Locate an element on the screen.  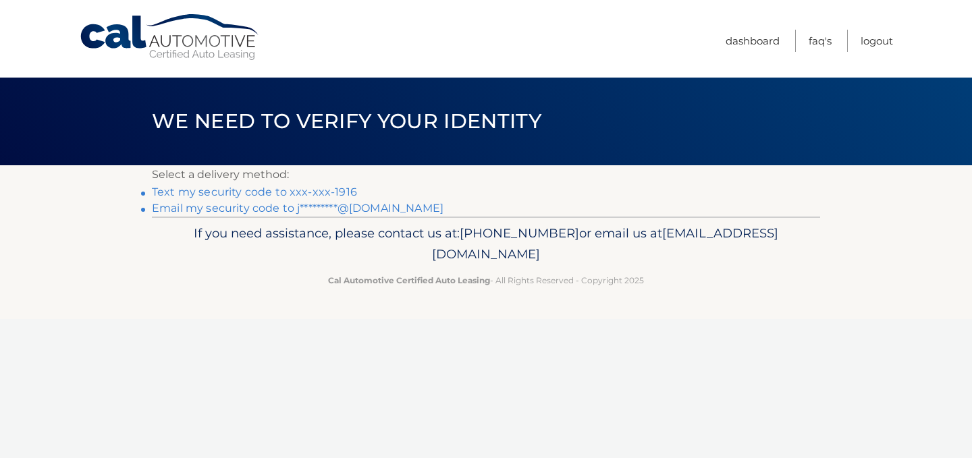
a: Dashboard is located at coordinates (753, 40).